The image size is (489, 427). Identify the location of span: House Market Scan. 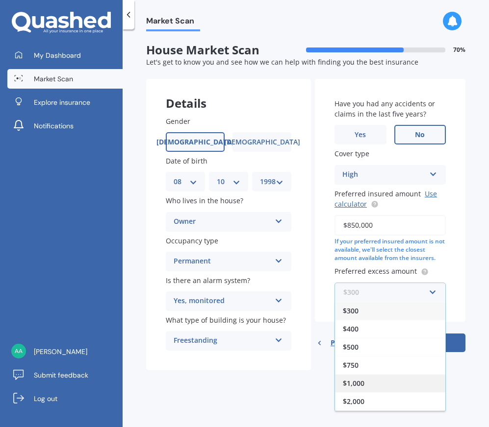
(226, 50).